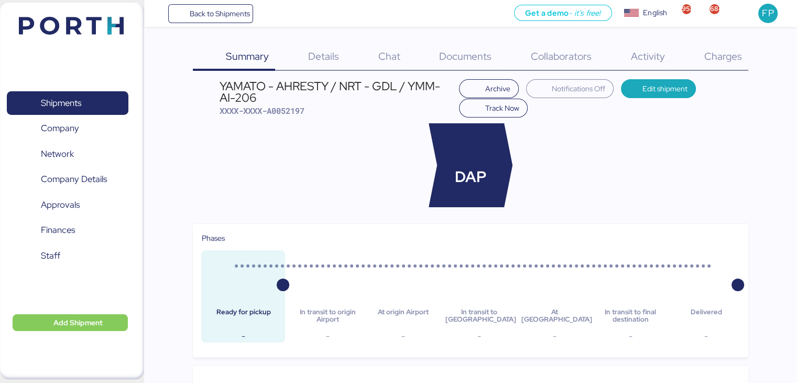 The width and height of the screenshot is (797, 383). Describe the element at coordinates (465, 56) in the screenshot. I see `span: Documents` at that location.